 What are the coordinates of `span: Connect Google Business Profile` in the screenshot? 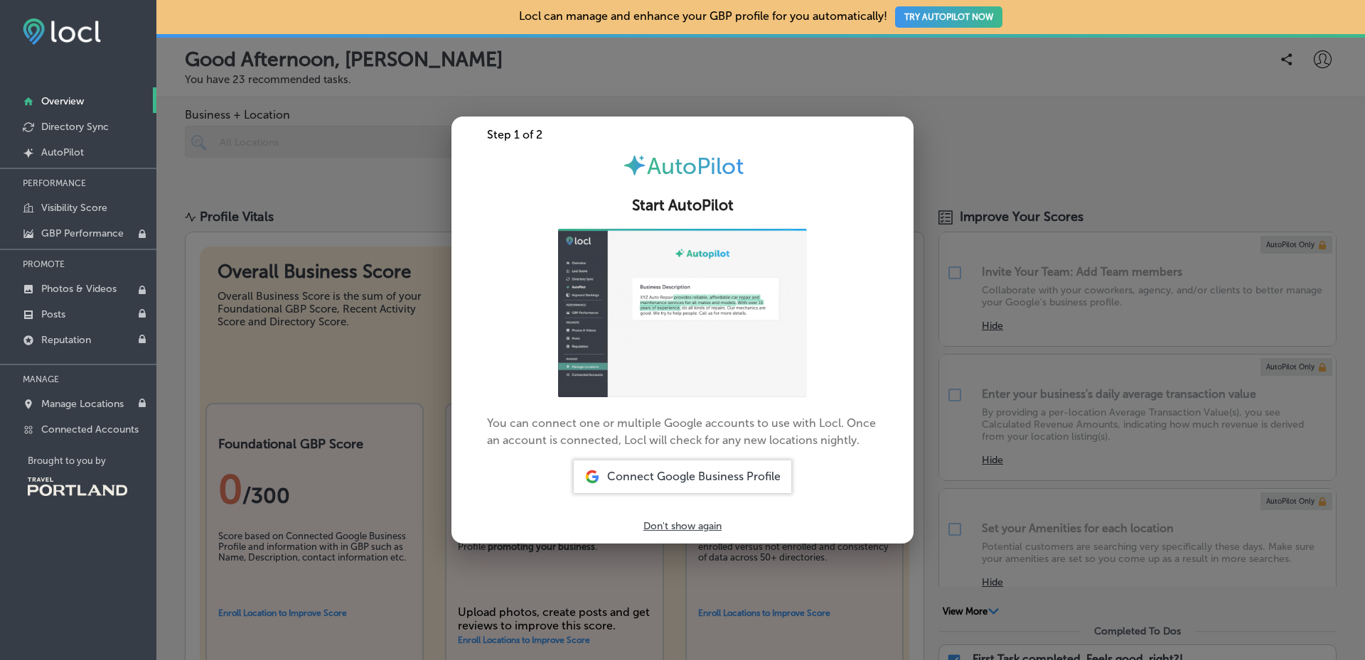 It's located at (694, 476).